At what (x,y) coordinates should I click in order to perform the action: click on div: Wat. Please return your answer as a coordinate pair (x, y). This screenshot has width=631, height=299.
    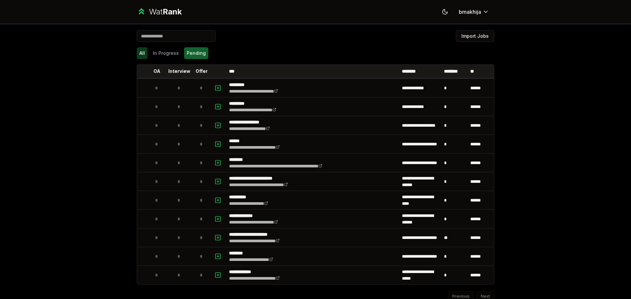
    Looking at the image, I should click on (165, 12).